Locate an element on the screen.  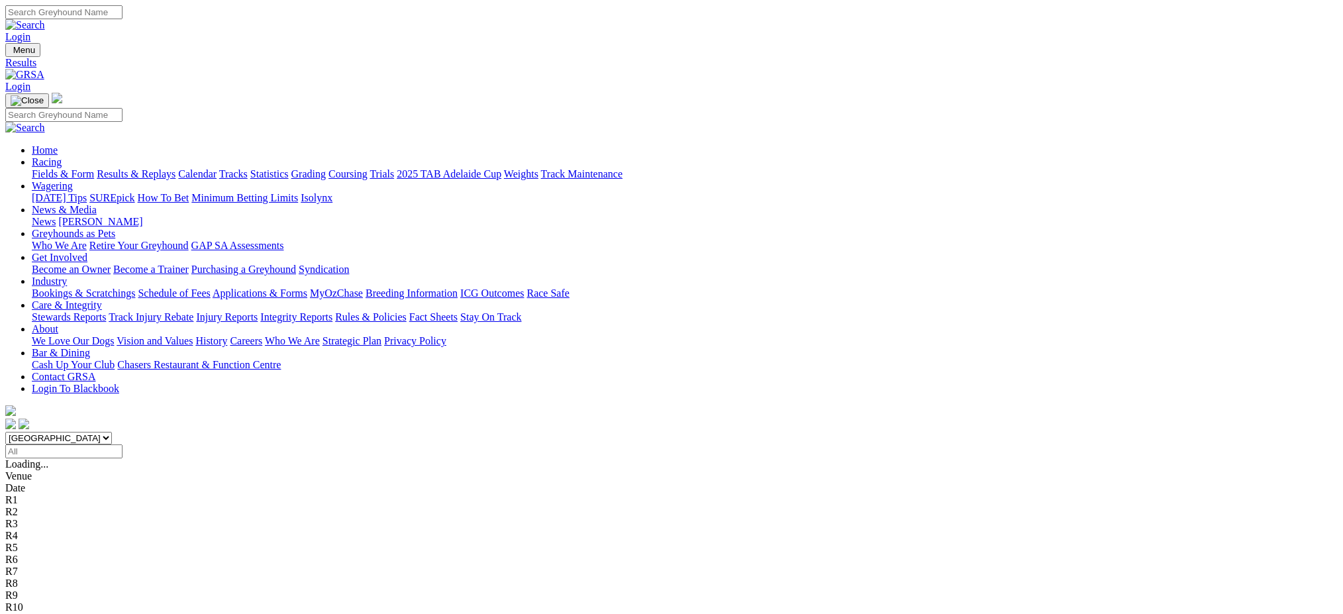
a: Get Involved is located at coordinates (60, 257).